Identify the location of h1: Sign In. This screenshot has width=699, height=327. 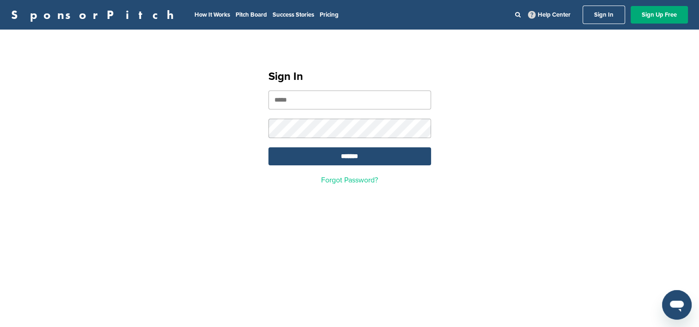
(350, 77).